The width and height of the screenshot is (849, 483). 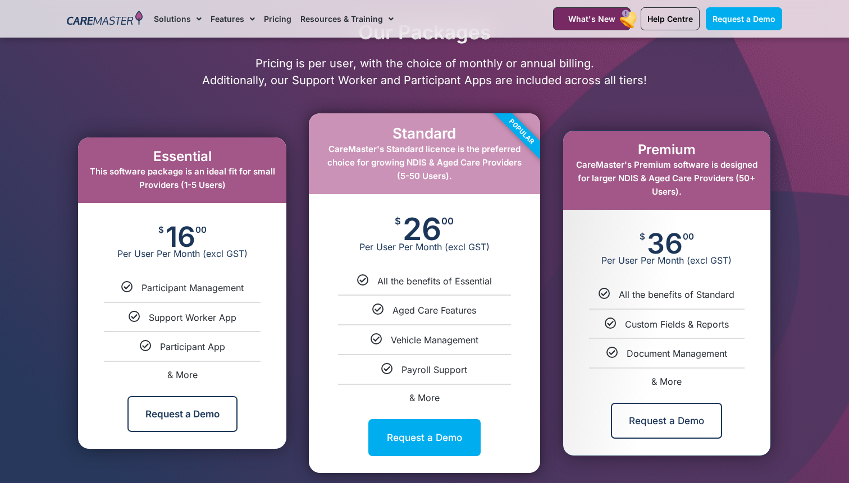 I want to click on div: Popular, so click(x=521, y=132).